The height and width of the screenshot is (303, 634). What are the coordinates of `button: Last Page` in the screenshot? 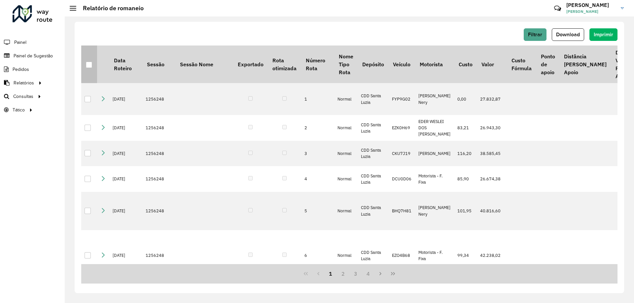 It's located at (393, 274).